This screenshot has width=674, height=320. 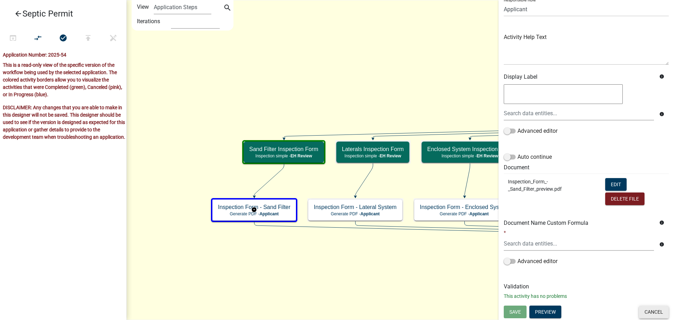 What do you see at coordinates (65, 122) in the screenshot?
I see `p: DISCLAIMER: Any changes that you are able to make in this designer will not be saved. This design...` at bounding box center [65, 122].